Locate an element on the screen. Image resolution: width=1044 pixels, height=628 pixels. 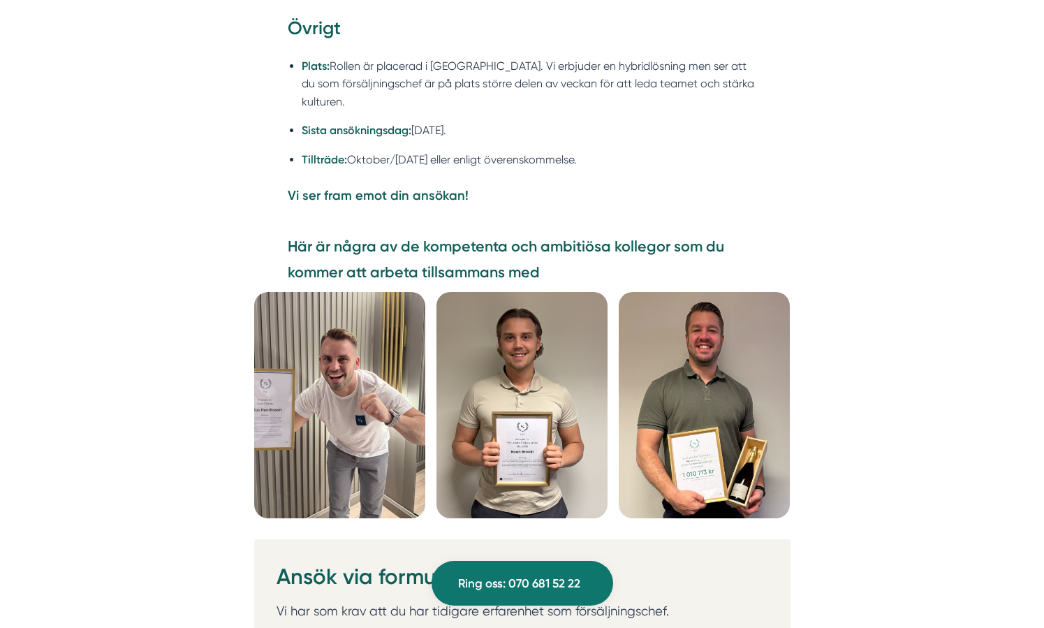
strong: Vi ser fram emot din ansökan! is located at coordinates (378, 196).